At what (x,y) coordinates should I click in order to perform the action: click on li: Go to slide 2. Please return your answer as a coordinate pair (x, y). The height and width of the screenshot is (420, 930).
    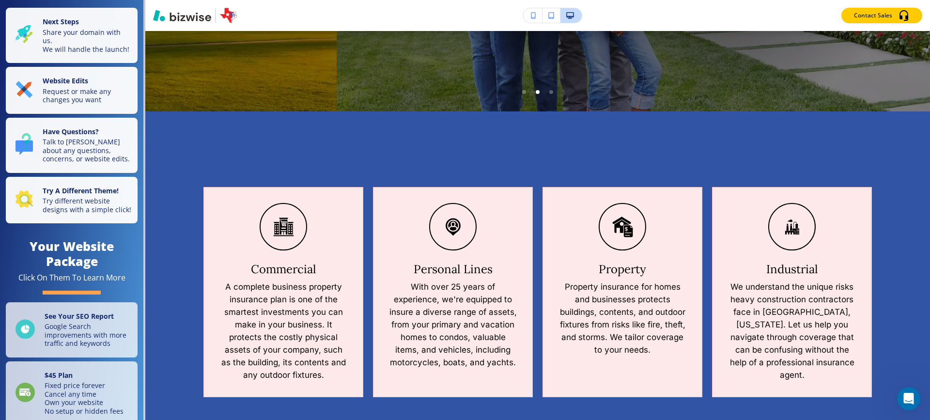
    Looking at the image, I should click on (538, 92).